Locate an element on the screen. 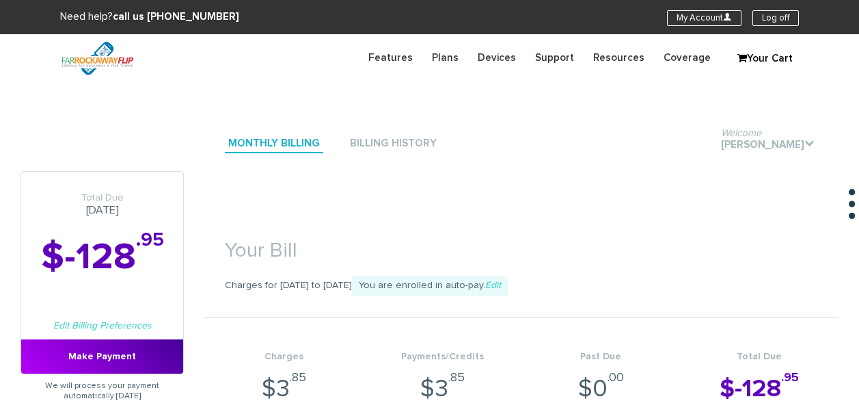 Image resolution: width=859 pixels, height=412 pixels. span: Welcome is located at coordinates (741, 133).